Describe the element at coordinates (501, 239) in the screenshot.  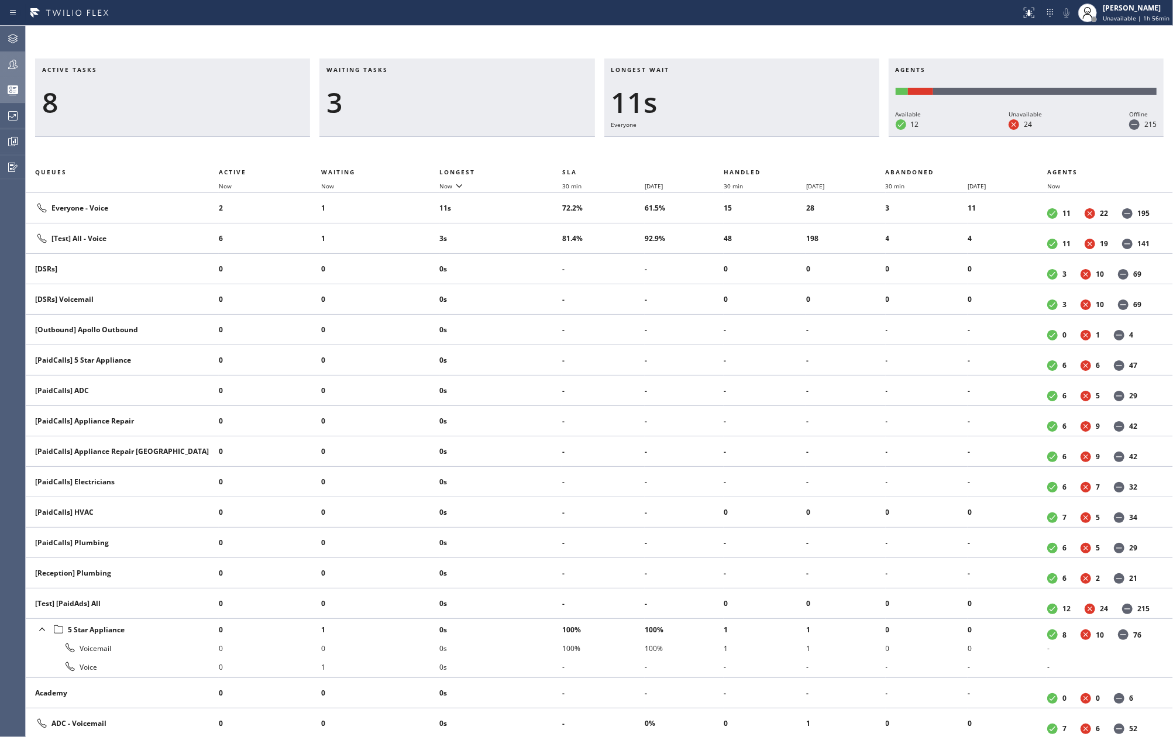
I see `li: 3s` at that location.